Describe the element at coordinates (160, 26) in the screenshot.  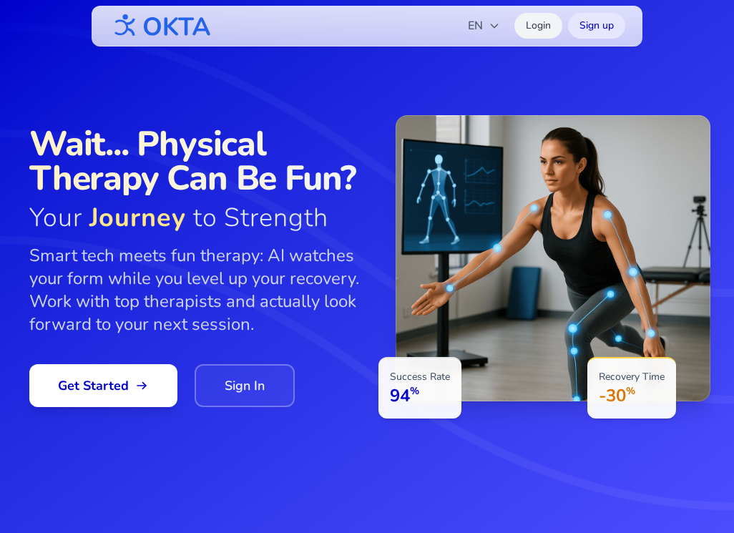
I see `img: OKTA logo` at that location.